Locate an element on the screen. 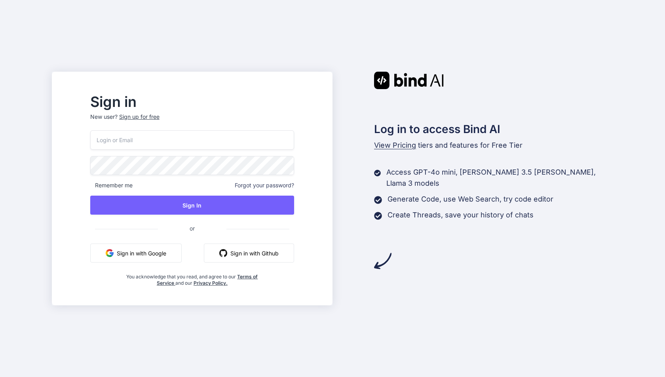 Image resolution: width=665 pixels, height=377 pixels. span: Forgot your password? is located at coordinates (264, 185).